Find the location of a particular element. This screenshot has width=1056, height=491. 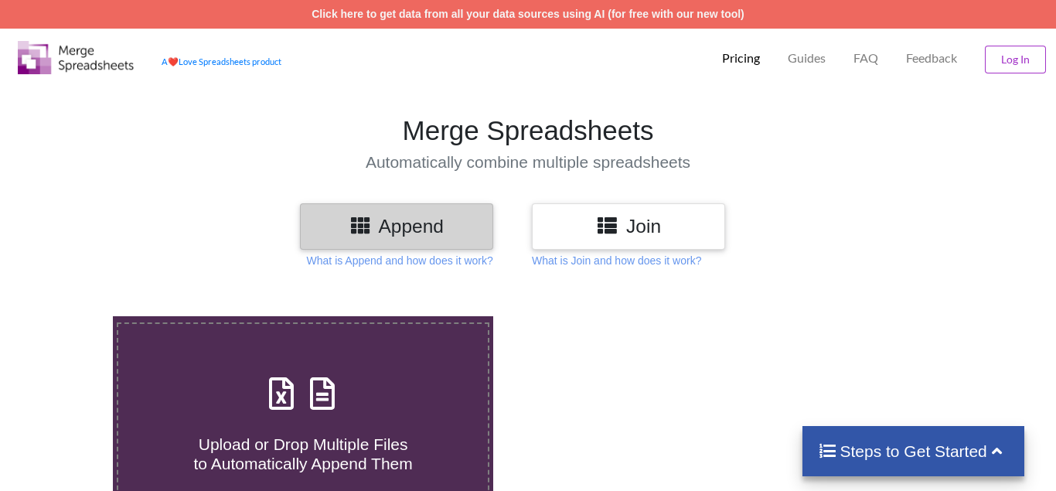

span: Upload or Drop Multiple Files to Automatically Append Them is located at coordinates (303, 454).